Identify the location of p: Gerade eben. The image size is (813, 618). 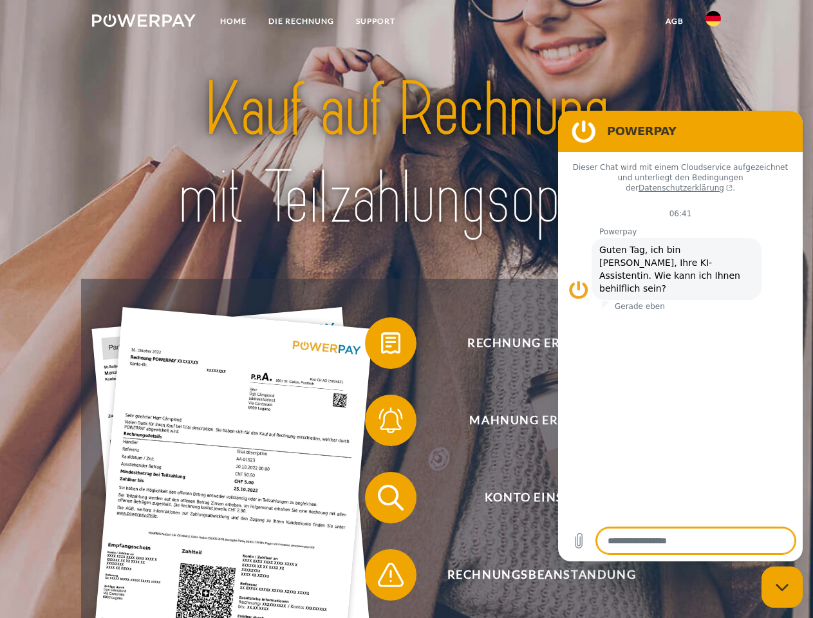
(82, 196).